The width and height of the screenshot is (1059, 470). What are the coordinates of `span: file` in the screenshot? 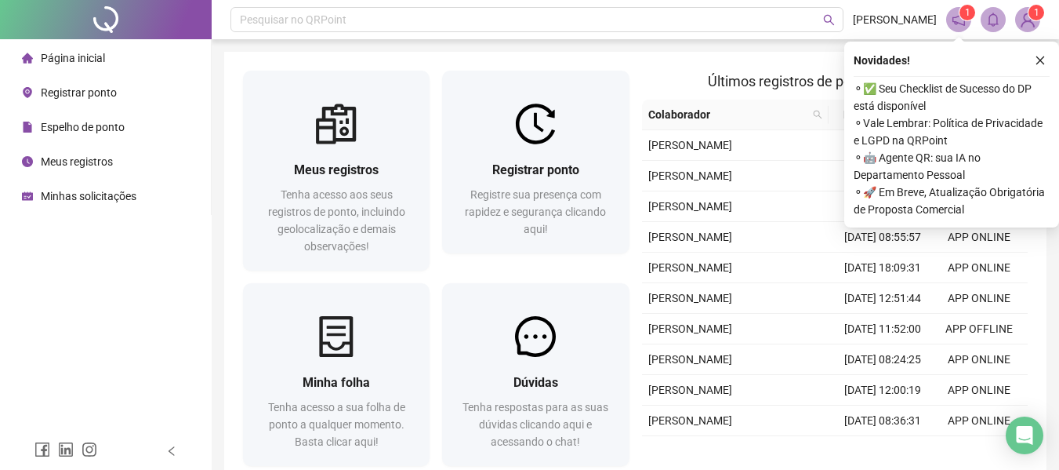 It's located at (27, 127).